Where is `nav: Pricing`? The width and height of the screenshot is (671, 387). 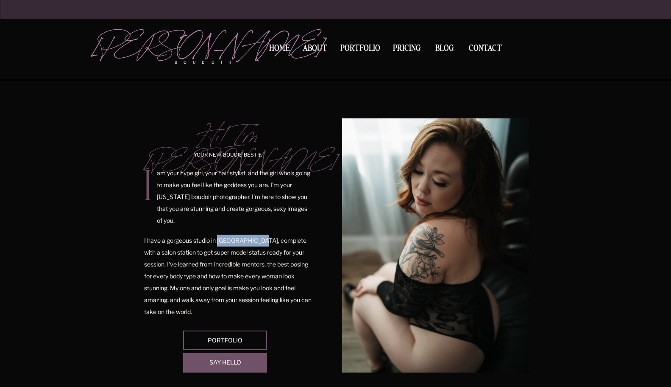
nav: Pricing is located at coordinates (407, 50).